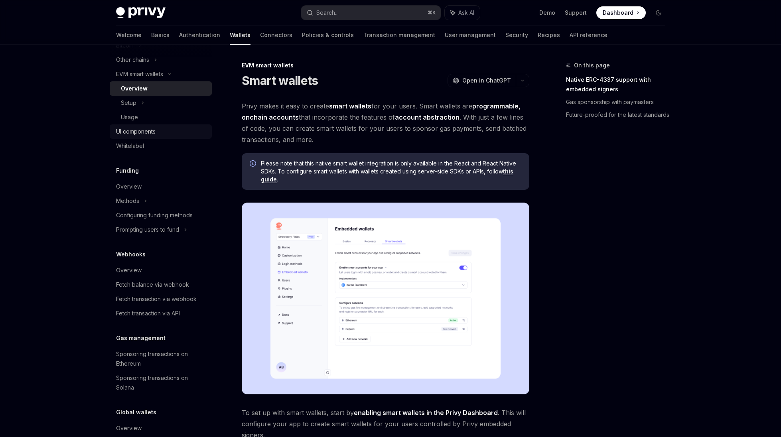 This screenshot has width=781, height=437. Describe the element at coordinates (391, 171) in the screenshot. I see `span: Please note that this native smart wallet integration is only available in the React and React Na...` at that location.